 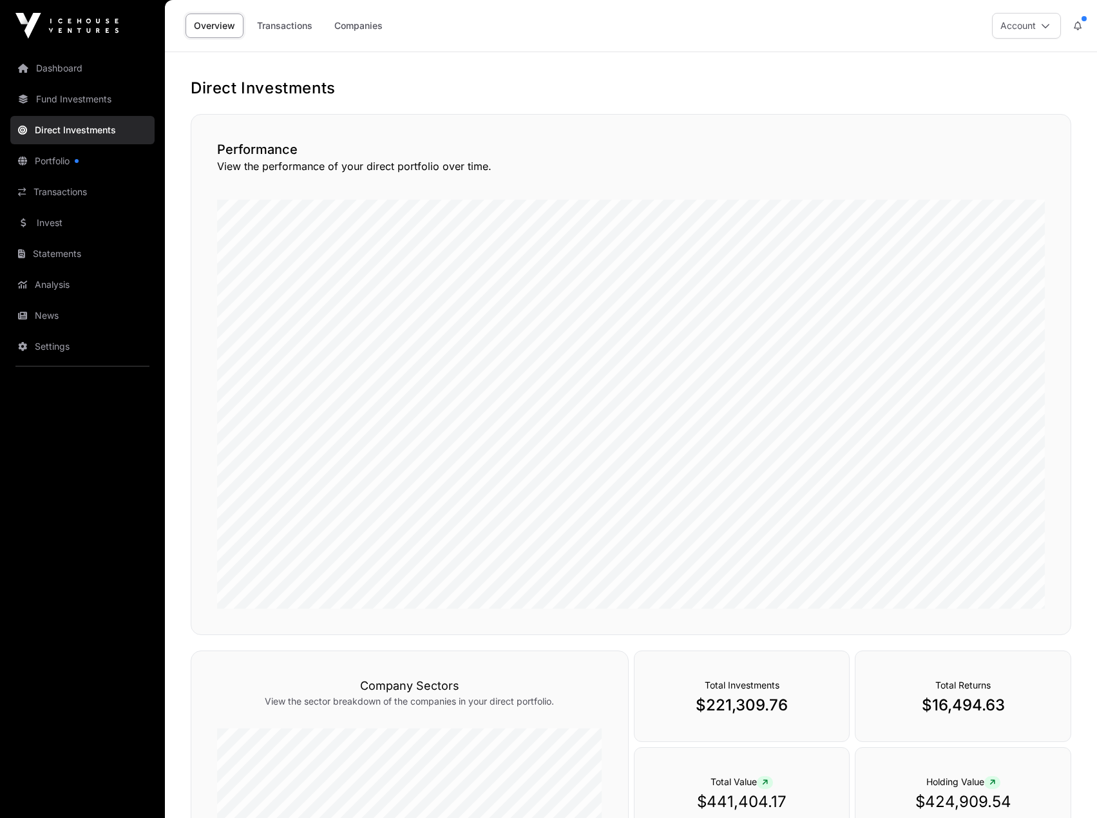 I want to click on div: Chat Widget, so click(x=1065, y=787).